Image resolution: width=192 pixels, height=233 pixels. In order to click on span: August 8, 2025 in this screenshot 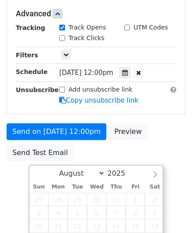, I will do `click(136, 213)`.